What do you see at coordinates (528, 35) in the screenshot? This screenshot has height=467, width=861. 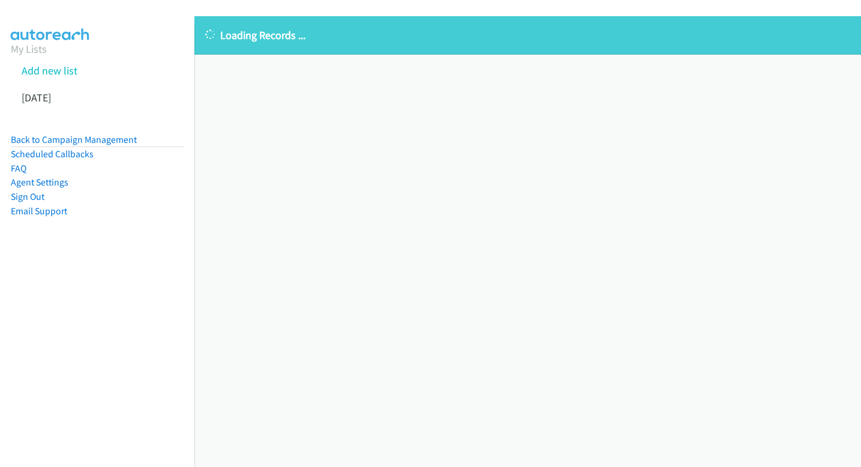 I see `p: Loading Records ...` at bounding box center [528, 35].